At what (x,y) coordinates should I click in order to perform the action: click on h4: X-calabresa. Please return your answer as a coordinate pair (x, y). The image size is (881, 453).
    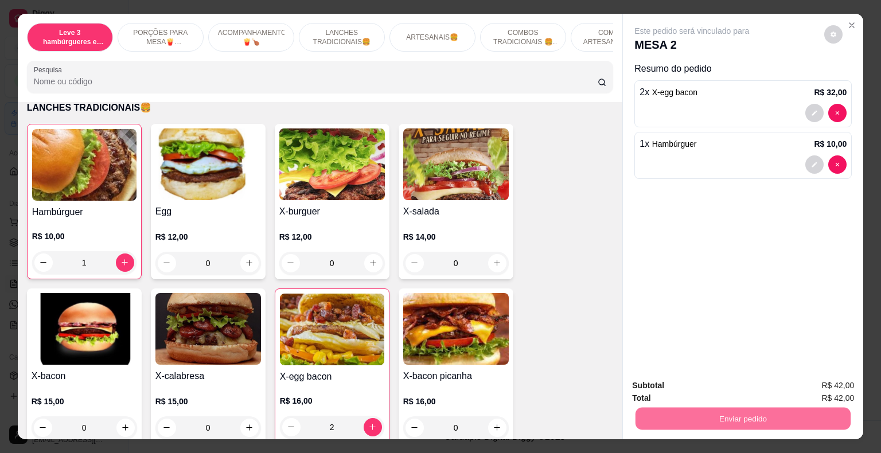
    Looking at the image, I should click on (208, 376).